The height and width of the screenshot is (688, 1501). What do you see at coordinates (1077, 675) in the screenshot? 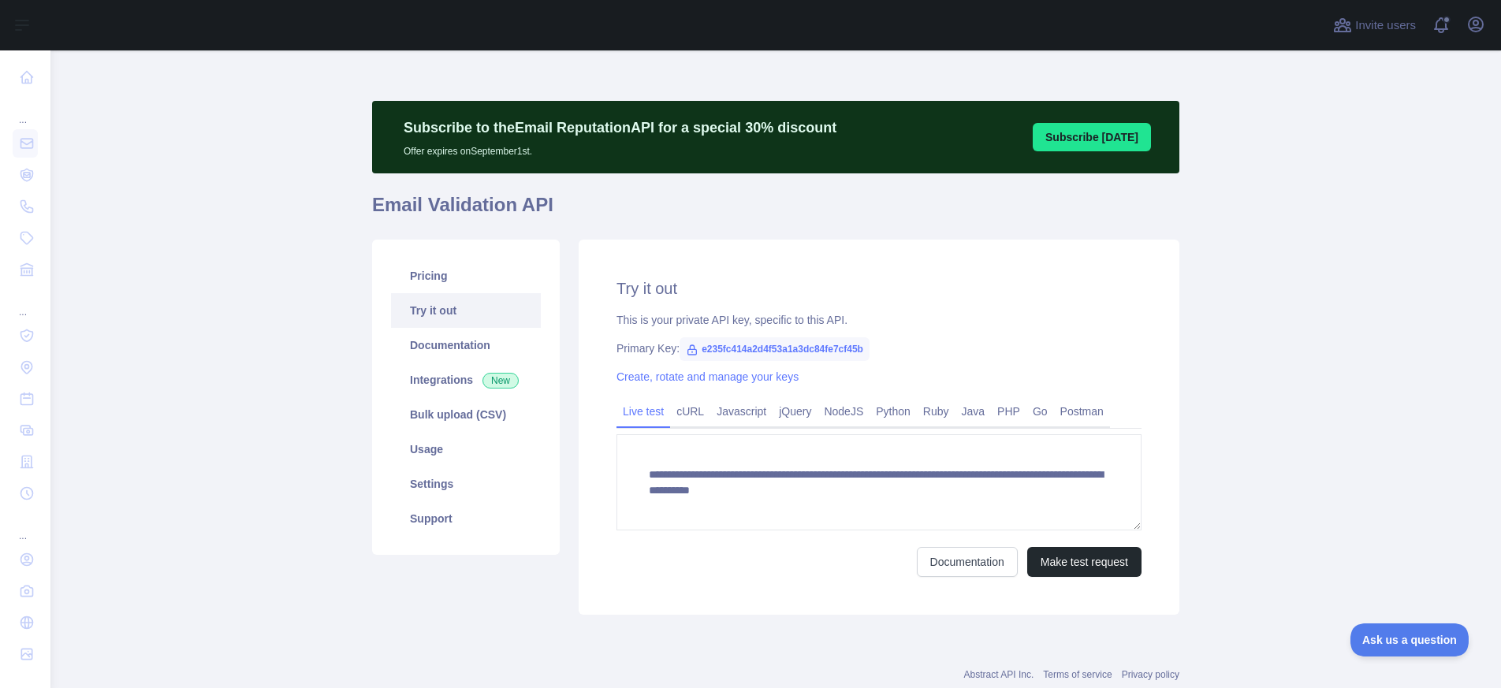
I see `a: Terms of service` at bounding box center [1077, 675].